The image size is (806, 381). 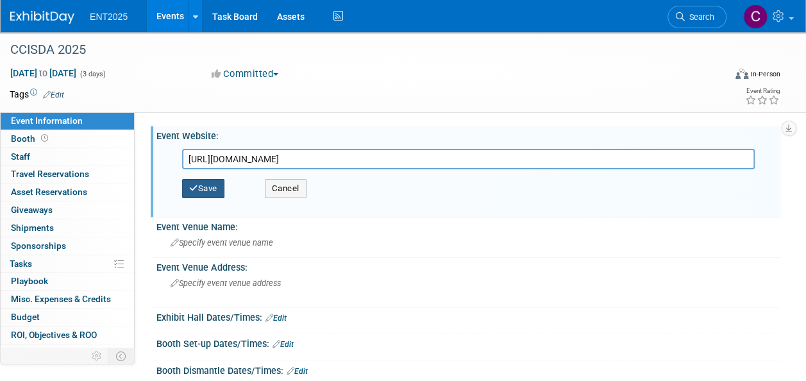 I want to click on a: Giveaways, so click(x=67, y=210).